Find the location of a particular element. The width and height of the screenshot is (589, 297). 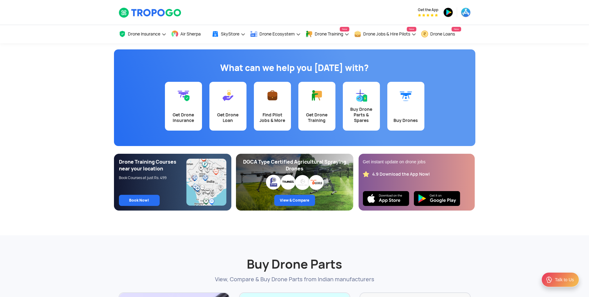

a: SkyStore is located at coordinates (228, 34).